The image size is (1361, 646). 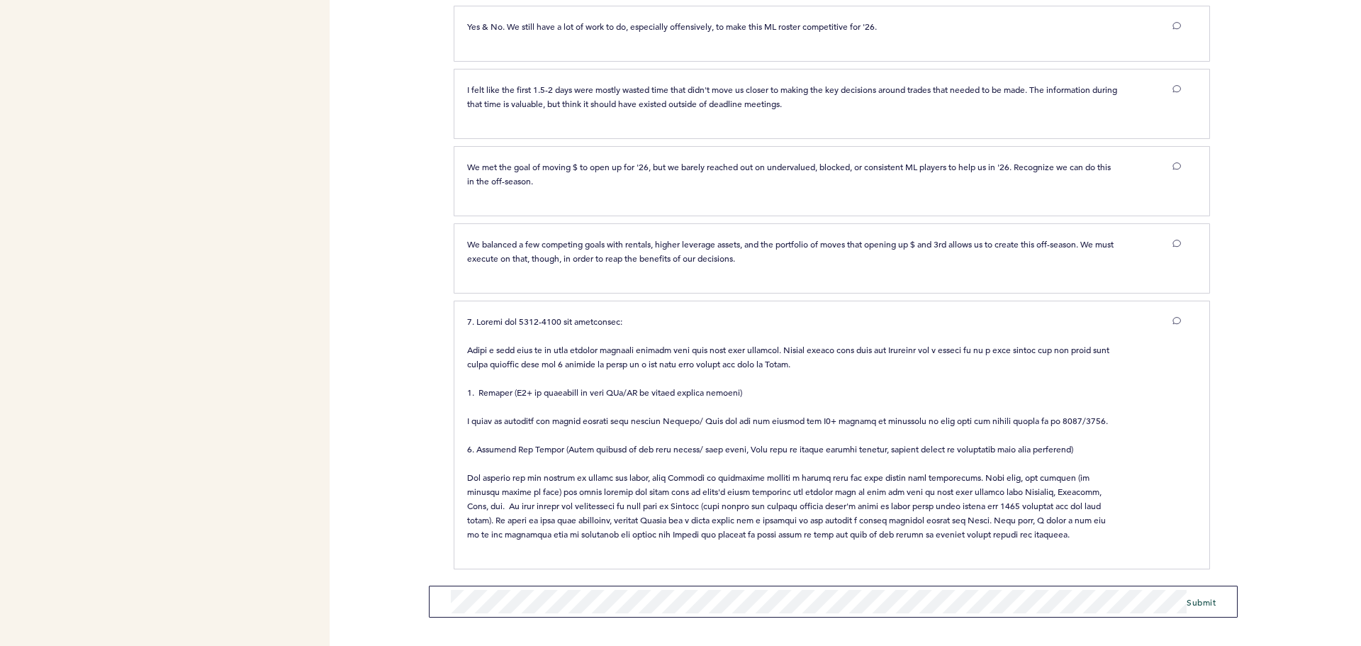 What do you see at coordinates (789, 427) in the screenshot?
I see `span: 7. Loremi dol 5312-4100 sit ametconsec: Adipi e sedd eius te in utla etdolor magnaali enimadm ven...` at bounding box center [789, 427].